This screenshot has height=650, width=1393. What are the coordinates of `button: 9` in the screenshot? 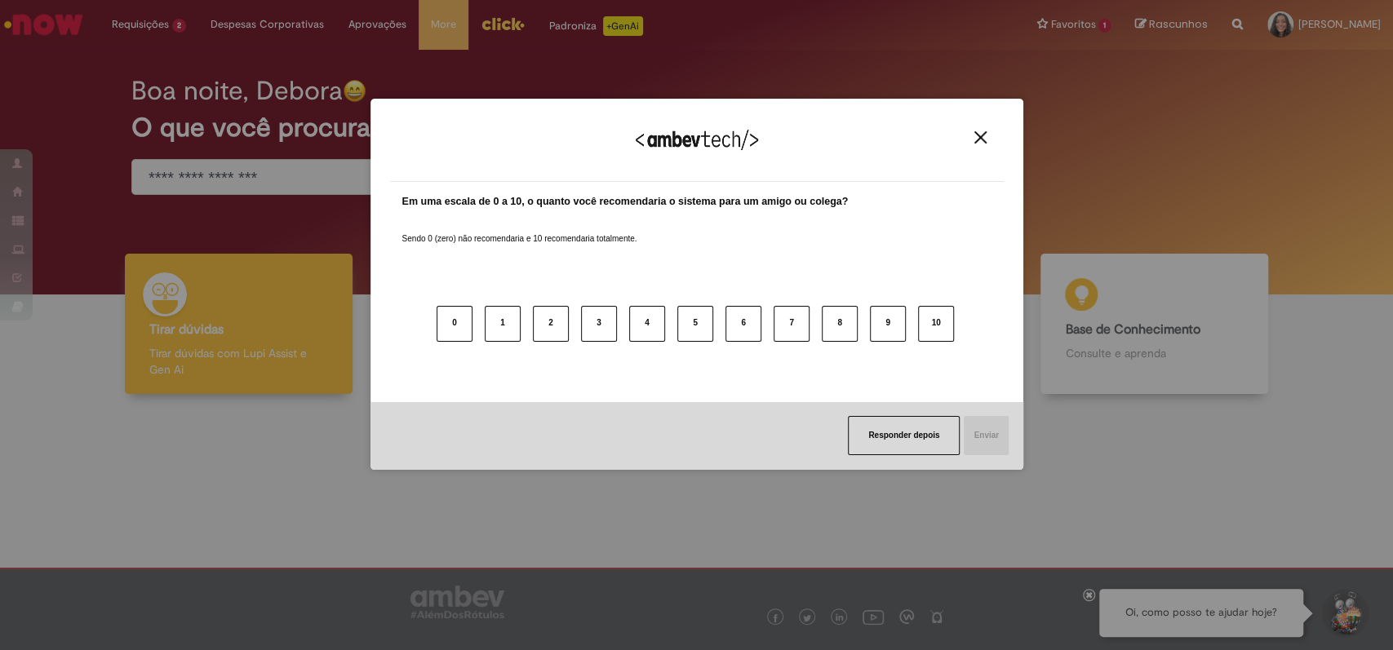 It's located at (888, 324).